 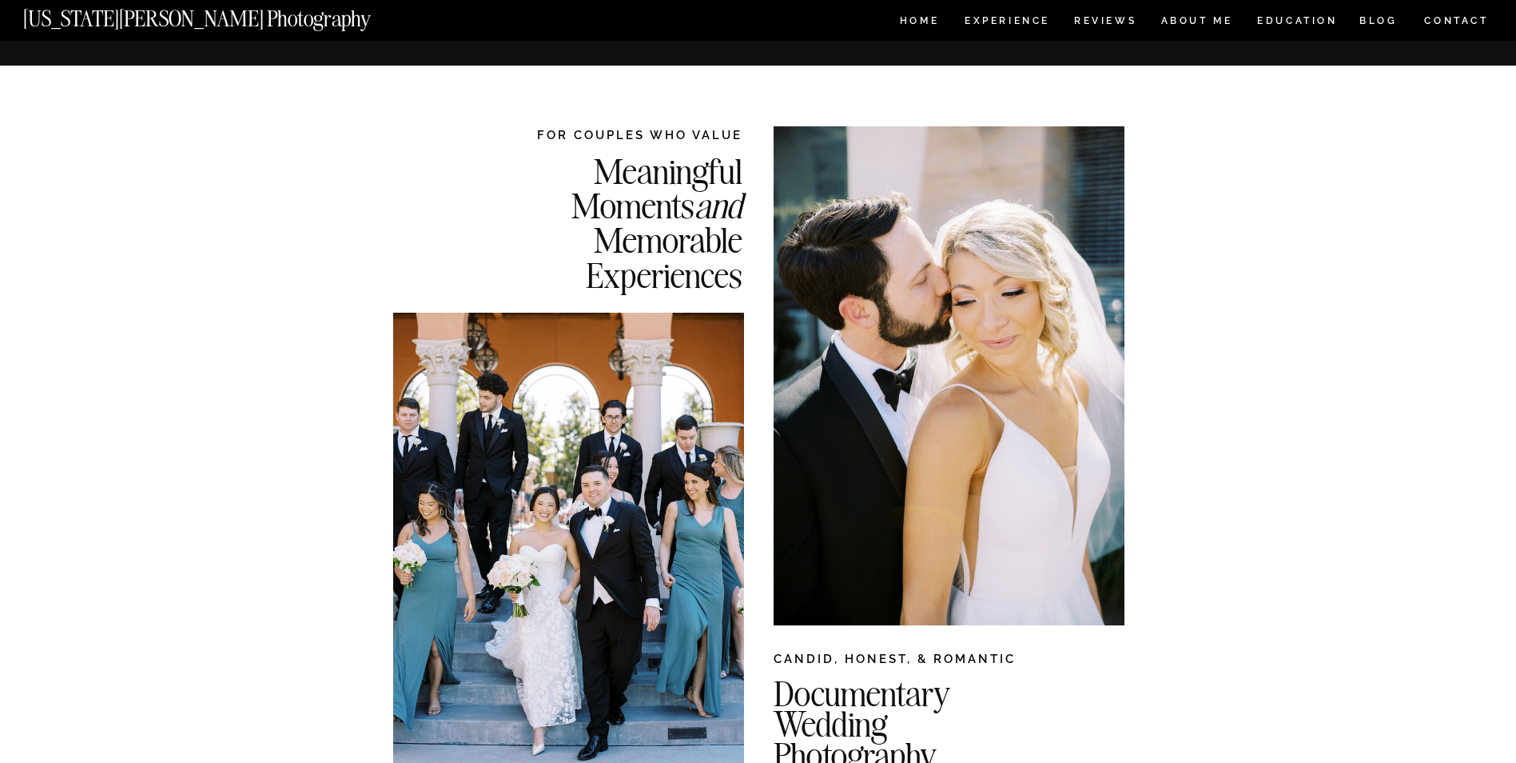 I want to click on a: CONTACT, so click(x=1456, y=21).